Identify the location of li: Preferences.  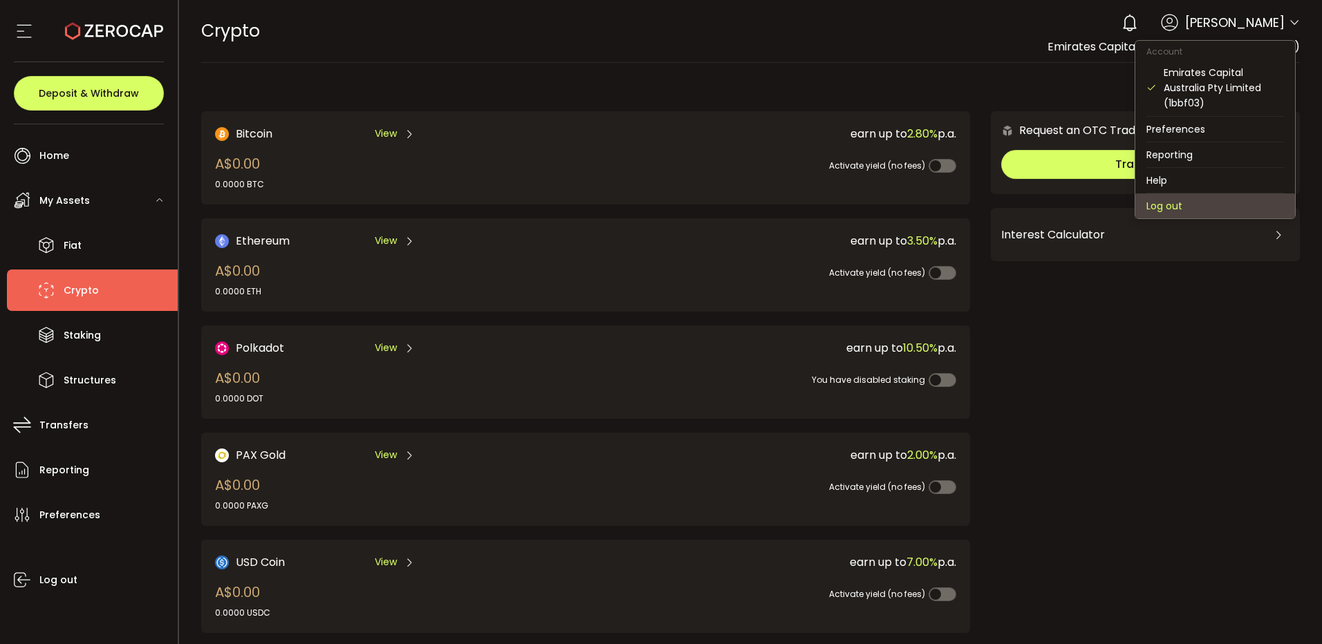
(1214, 129).